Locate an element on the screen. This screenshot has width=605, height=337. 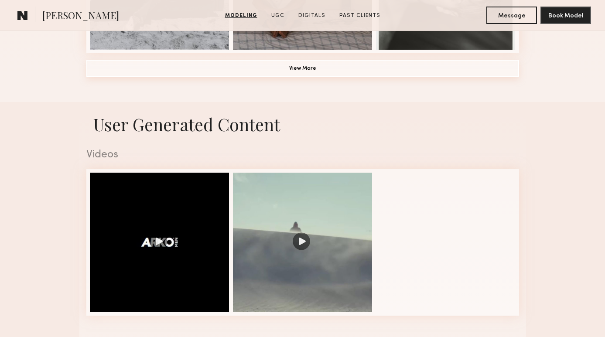
a: Past Clients is located at coordinates (360, 16).